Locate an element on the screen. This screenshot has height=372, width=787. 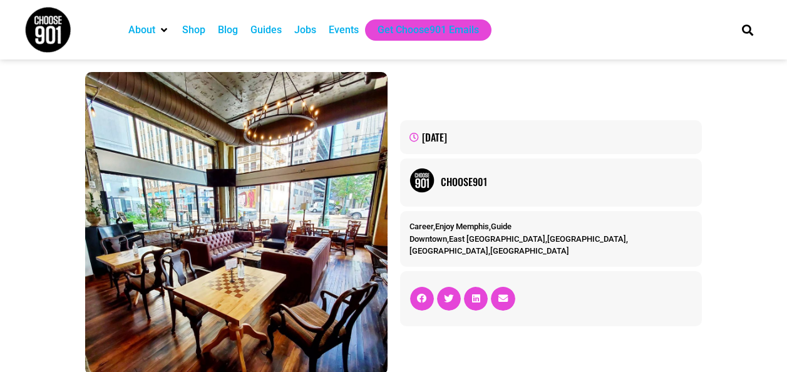
a: Shop is located at coordinates (194, 30).